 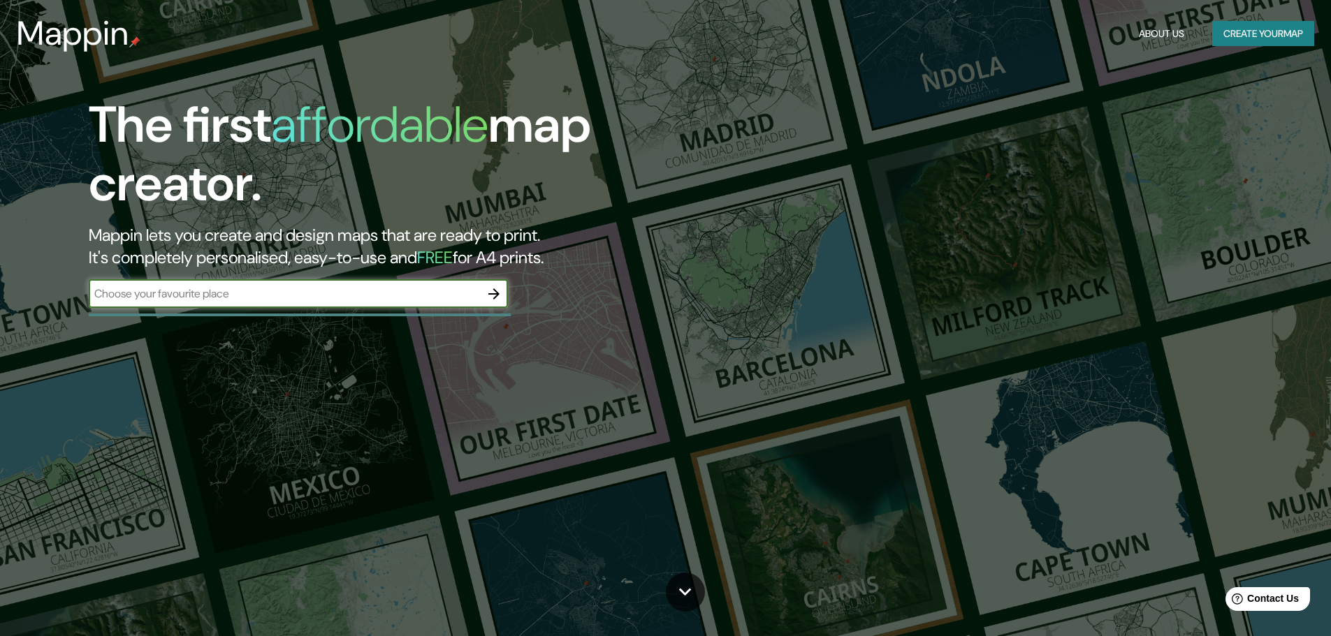 I want to click on span: Contact Us, so click(x=66, y=17).